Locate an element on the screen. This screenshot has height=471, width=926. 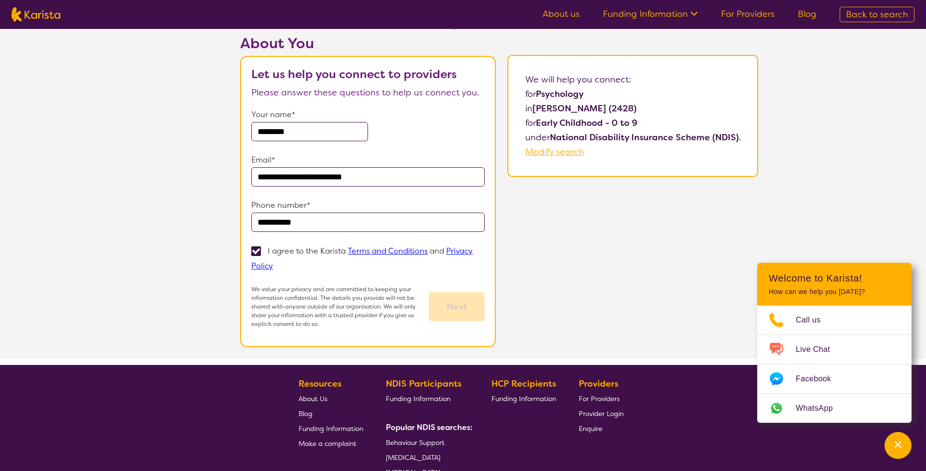
b: Let us help you connect to providers is located at coordinates (354, 74).